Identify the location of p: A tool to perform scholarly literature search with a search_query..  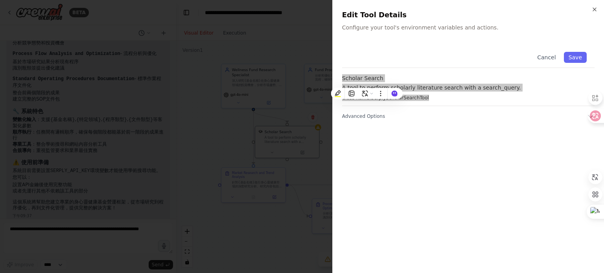
(469, 88).